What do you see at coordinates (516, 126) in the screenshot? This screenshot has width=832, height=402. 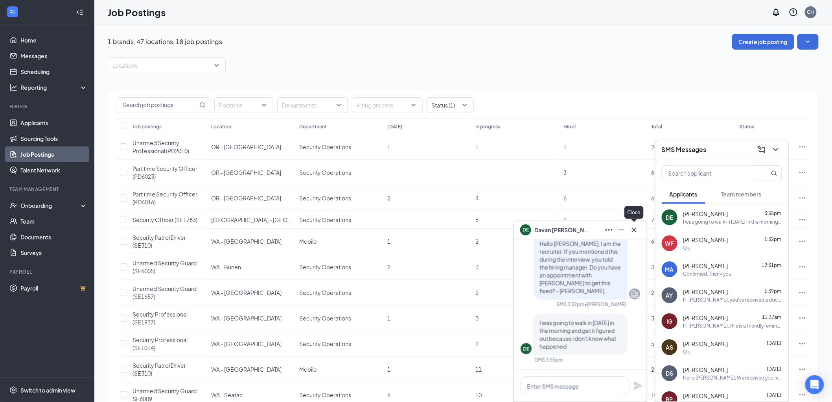 I see `th: In progress` at bounding box center [516, 126].